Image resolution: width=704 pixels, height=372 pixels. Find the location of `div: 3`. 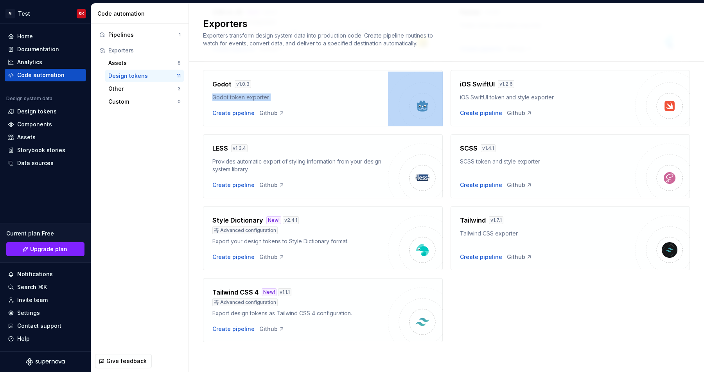

div: 3 is located at coordinates (179, 89).